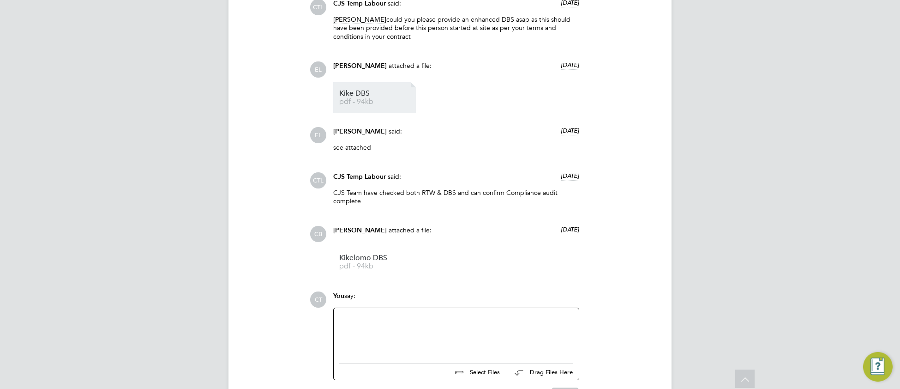 The width and height of the screenshot is (900, 389). I want to click on button: Engage Resource Center, so click(878, 366).